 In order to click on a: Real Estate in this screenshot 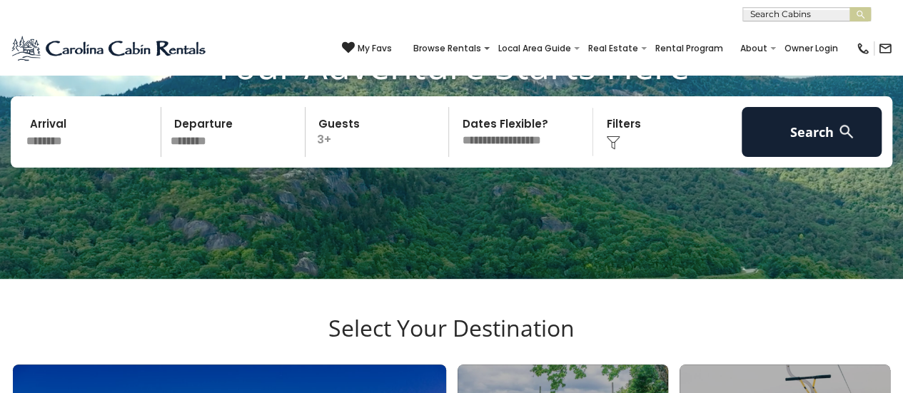, I will do `click(613, 49)`.